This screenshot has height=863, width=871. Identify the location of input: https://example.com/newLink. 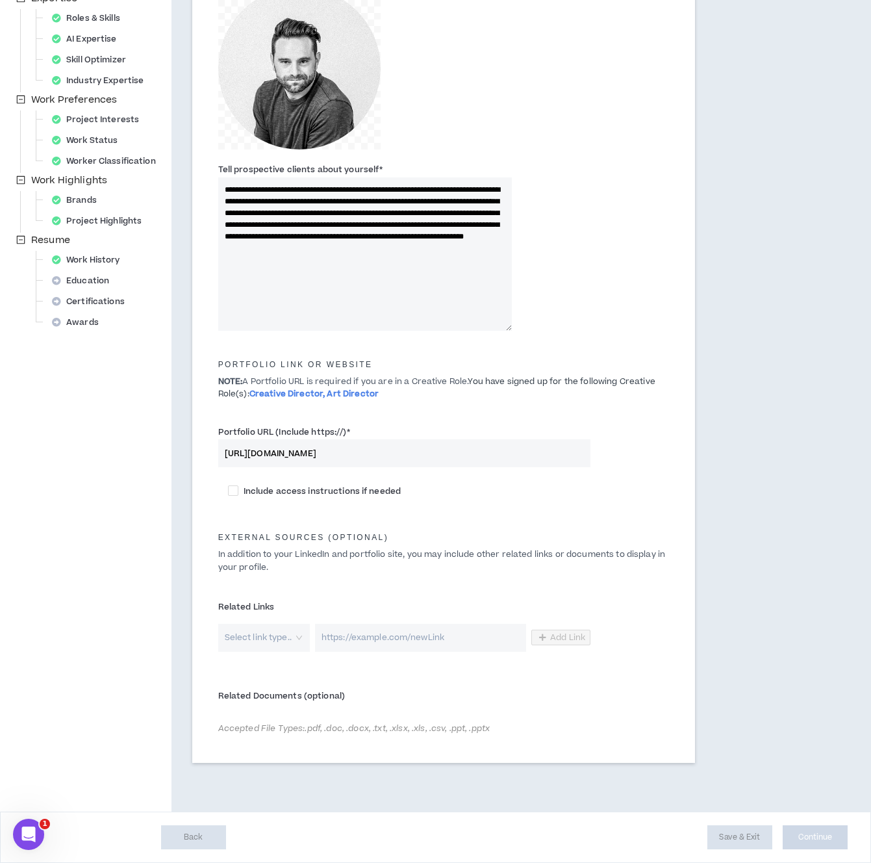
(420, 637).